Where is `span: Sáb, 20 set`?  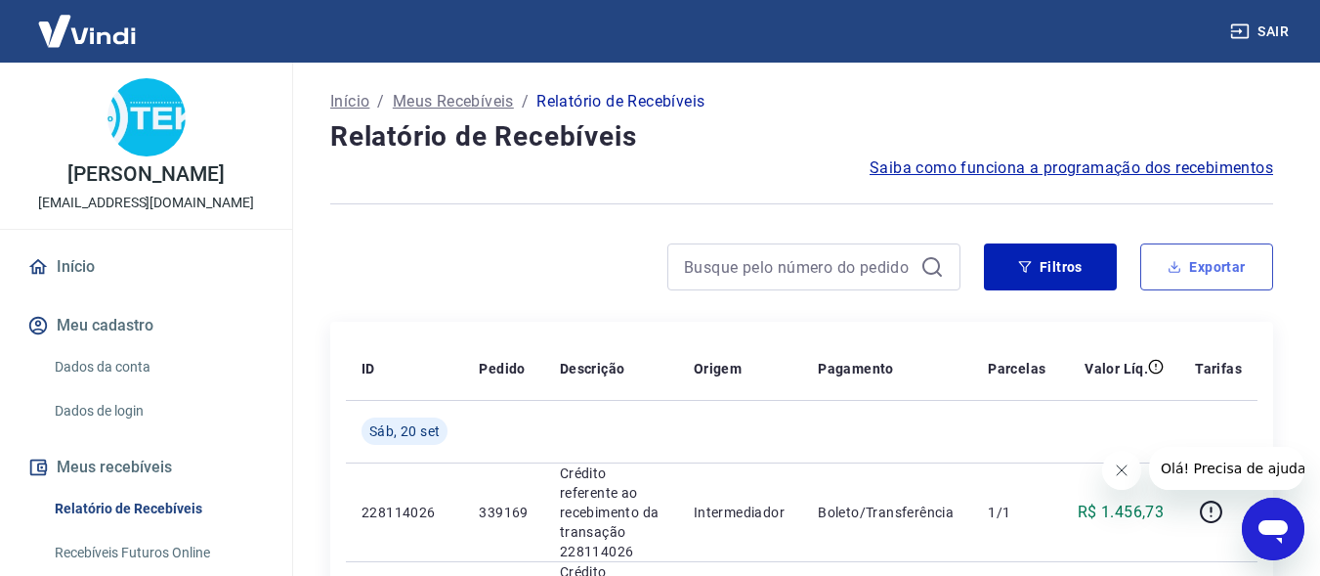
span: Sáb, 20 set is located at coordinates (405, 431).